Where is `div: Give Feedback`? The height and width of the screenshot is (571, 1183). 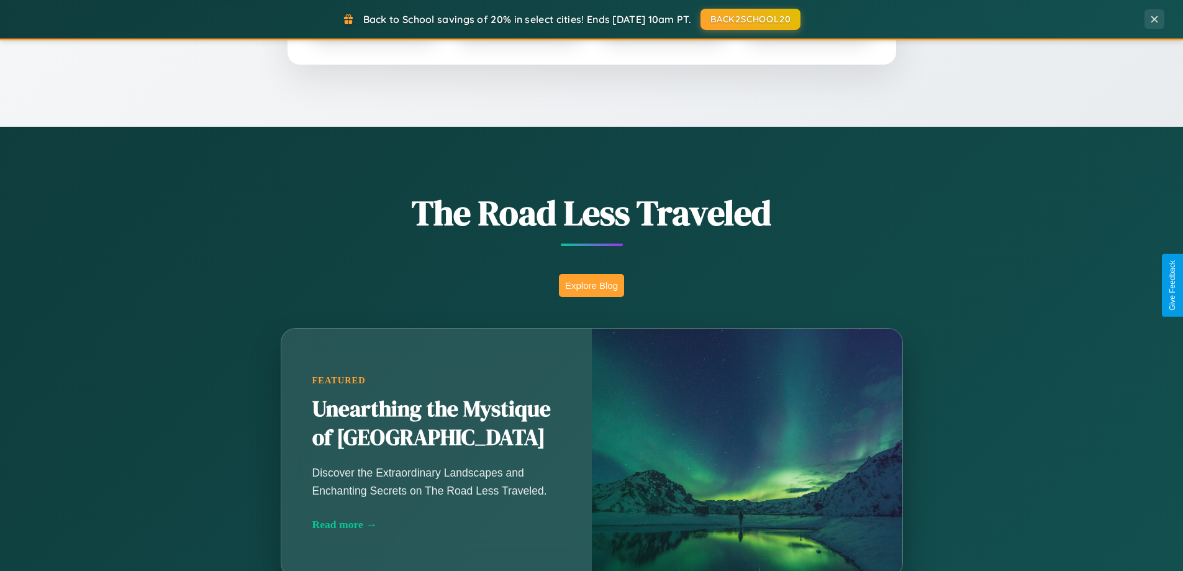
div: Give Feedback is located at coordinates (1172, 285).